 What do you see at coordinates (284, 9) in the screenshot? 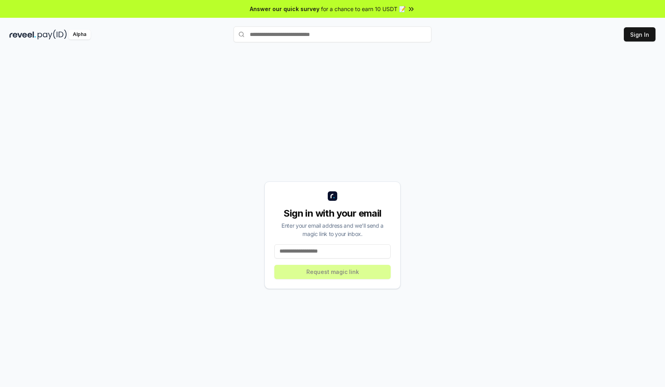
I see `span: Answer our quick survey` at bounding box center [284, 9].